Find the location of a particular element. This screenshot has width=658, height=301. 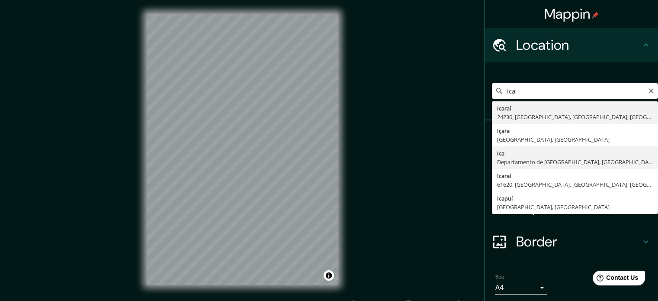

div: Içara is located at coordinates (575, 131).